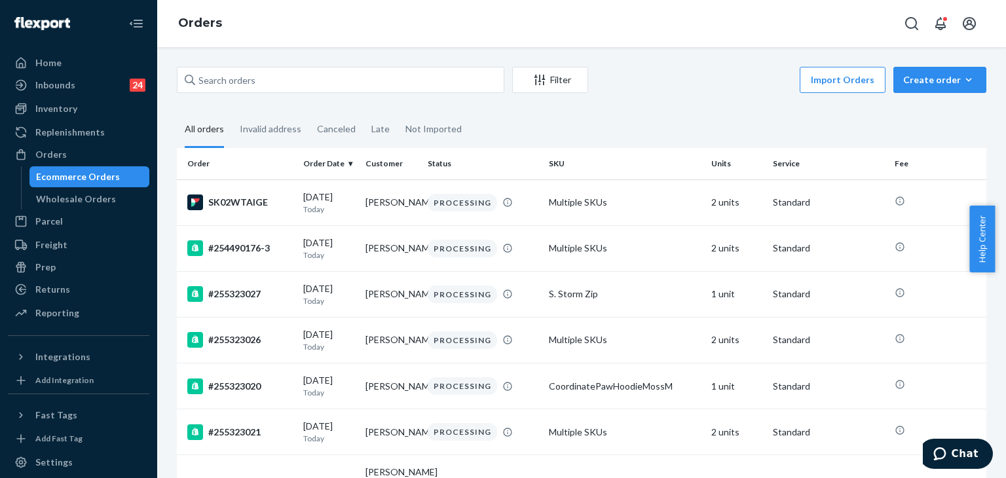  What do you see at coordinates (329, 164) in the screenshot?
I see `th: Order Date` at bounding box center [329, 164].